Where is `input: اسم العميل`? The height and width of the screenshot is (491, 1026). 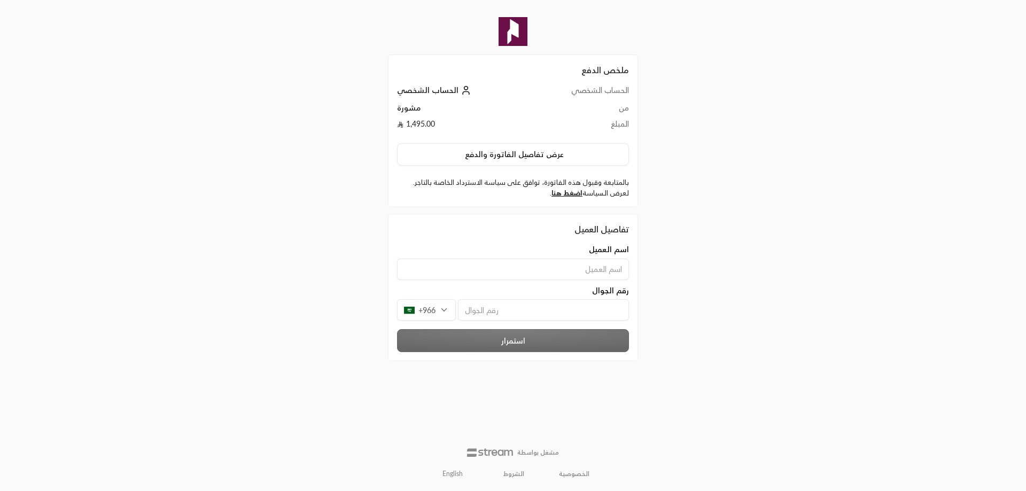
input: اسم العميل is located at coordinates (513, 269).